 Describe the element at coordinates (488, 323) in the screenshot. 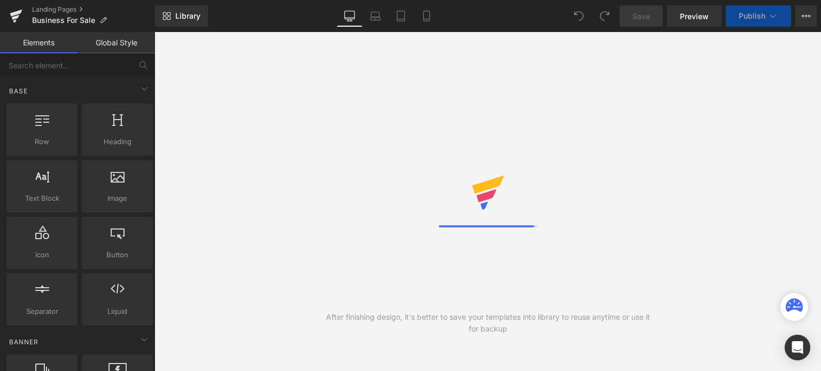

I see `div: After finishing design, it's better to save your templates into library to reuse anytime or use i...` at that location.